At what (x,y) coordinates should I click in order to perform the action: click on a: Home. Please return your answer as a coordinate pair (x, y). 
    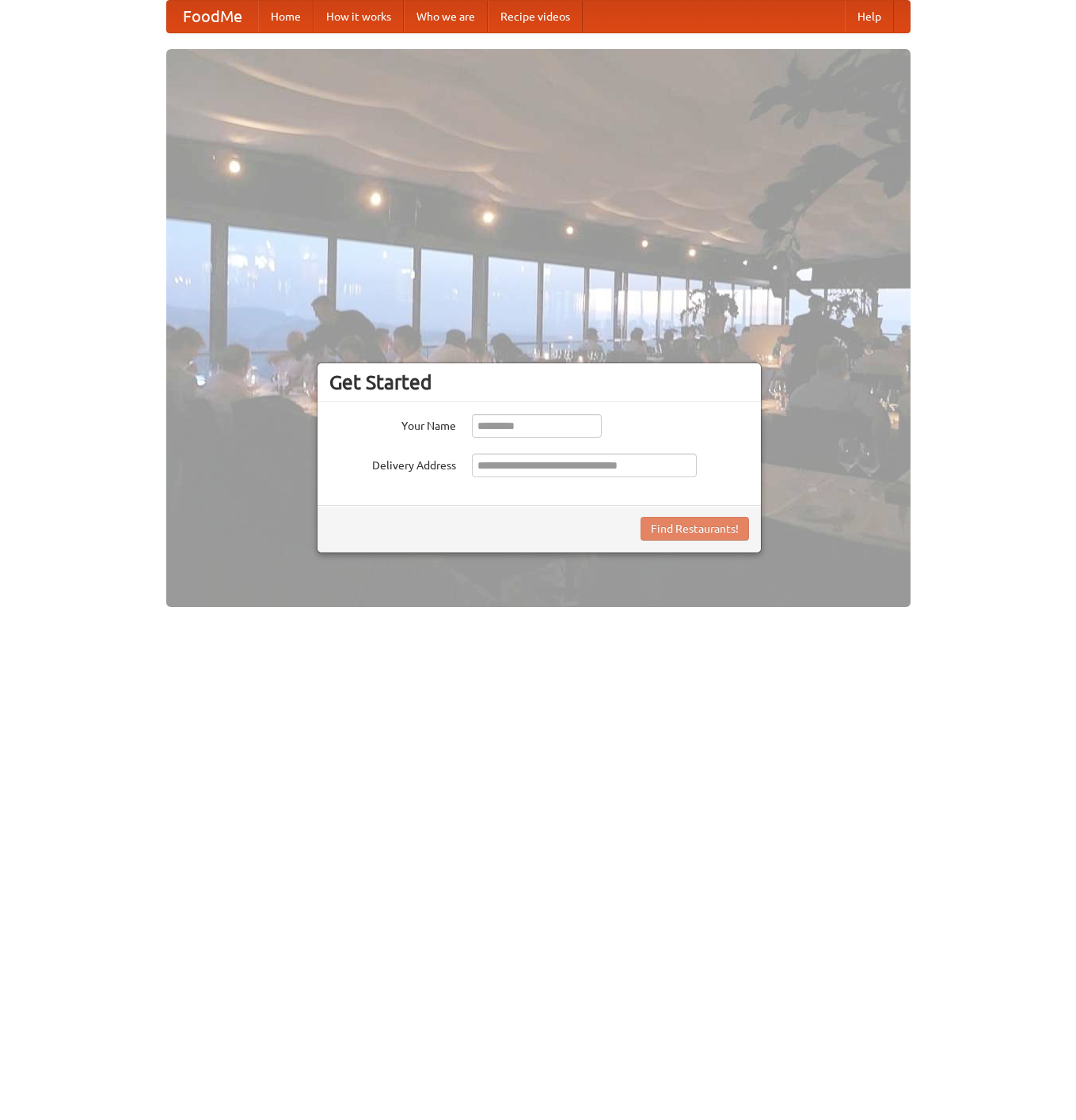
    Looking at the image, I should click on (285, 17).